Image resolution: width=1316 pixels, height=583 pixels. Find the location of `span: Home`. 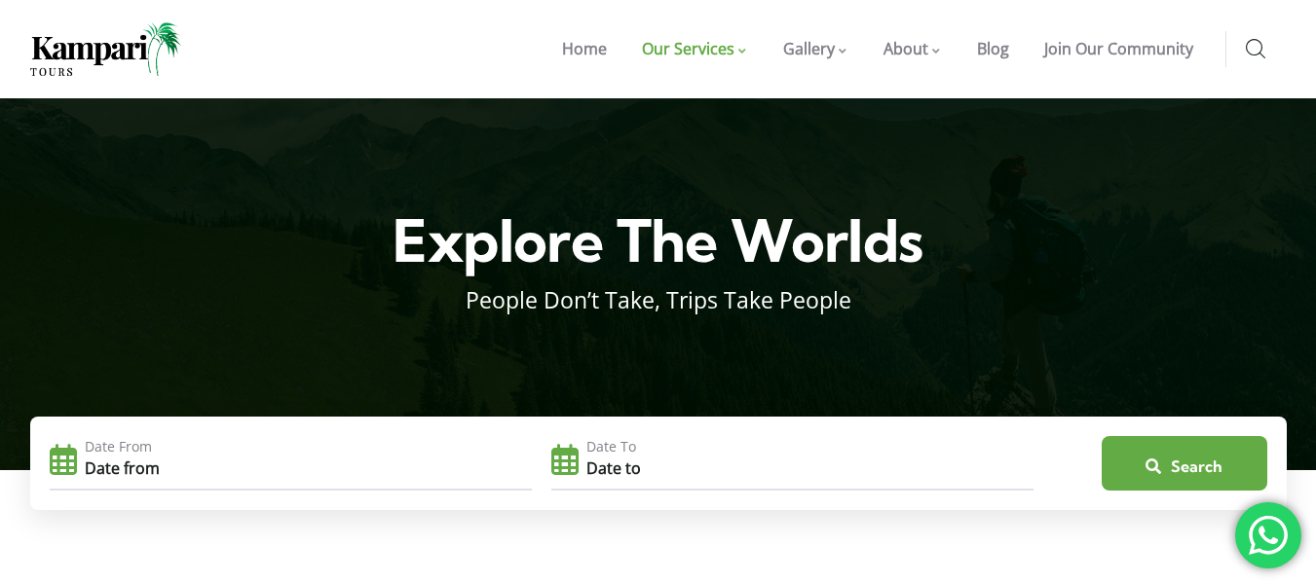

span: Home is located at coordinates (584, 49).